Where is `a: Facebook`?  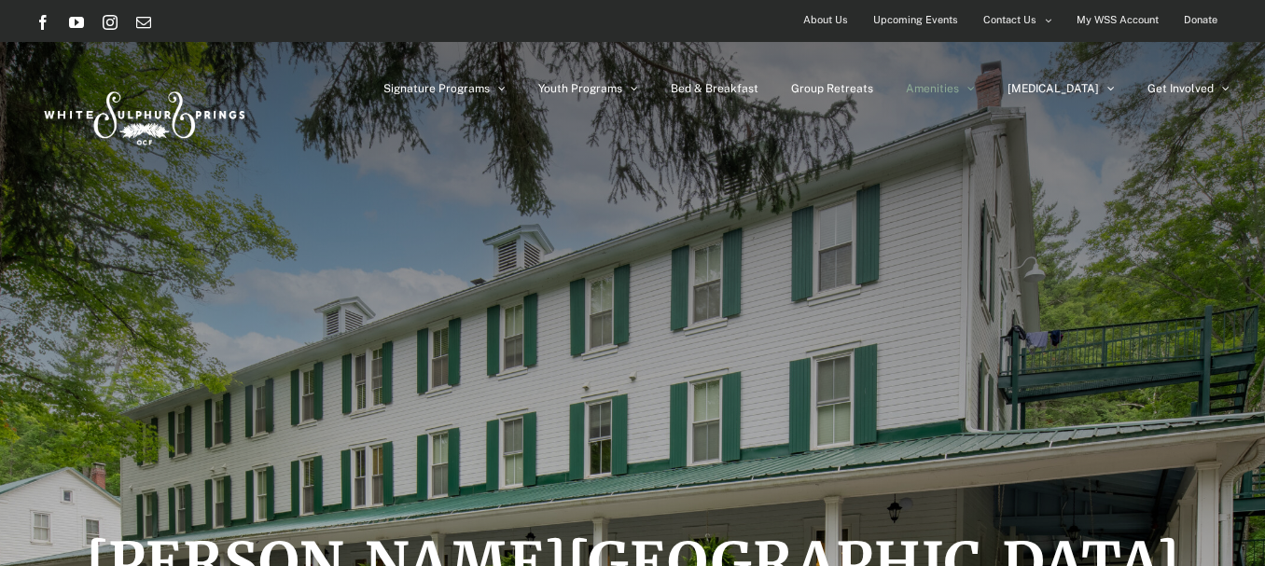 a: Facebook is located at coordinates (43, 22).